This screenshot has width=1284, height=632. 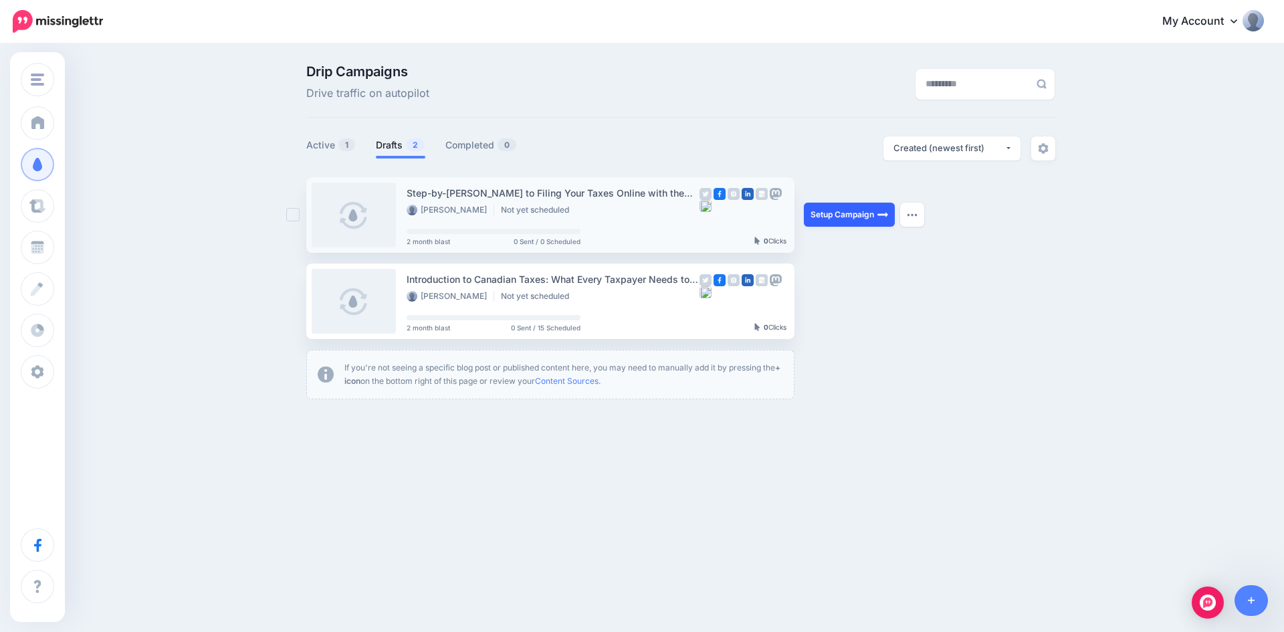 I want to click on div: Created (newest first), so click(x=949, y=148).